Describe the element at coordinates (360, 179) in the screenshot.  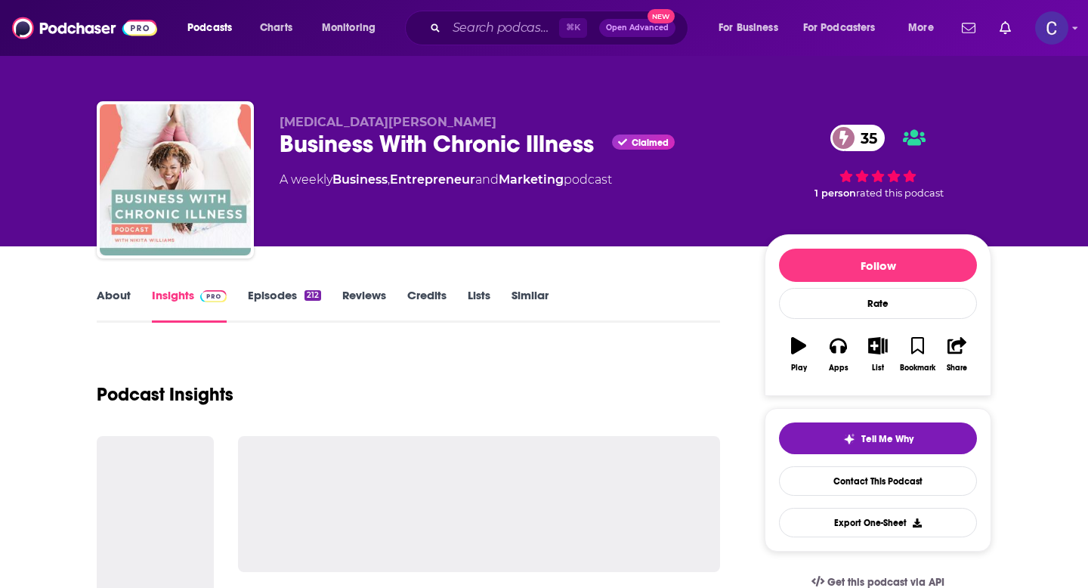
I see `a: Business` at that location.